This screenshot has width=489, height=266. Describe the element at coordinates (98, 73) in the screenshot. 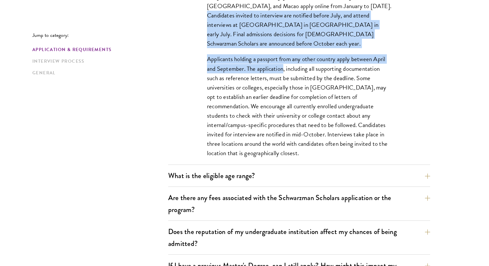

I see `a: General` at that location.